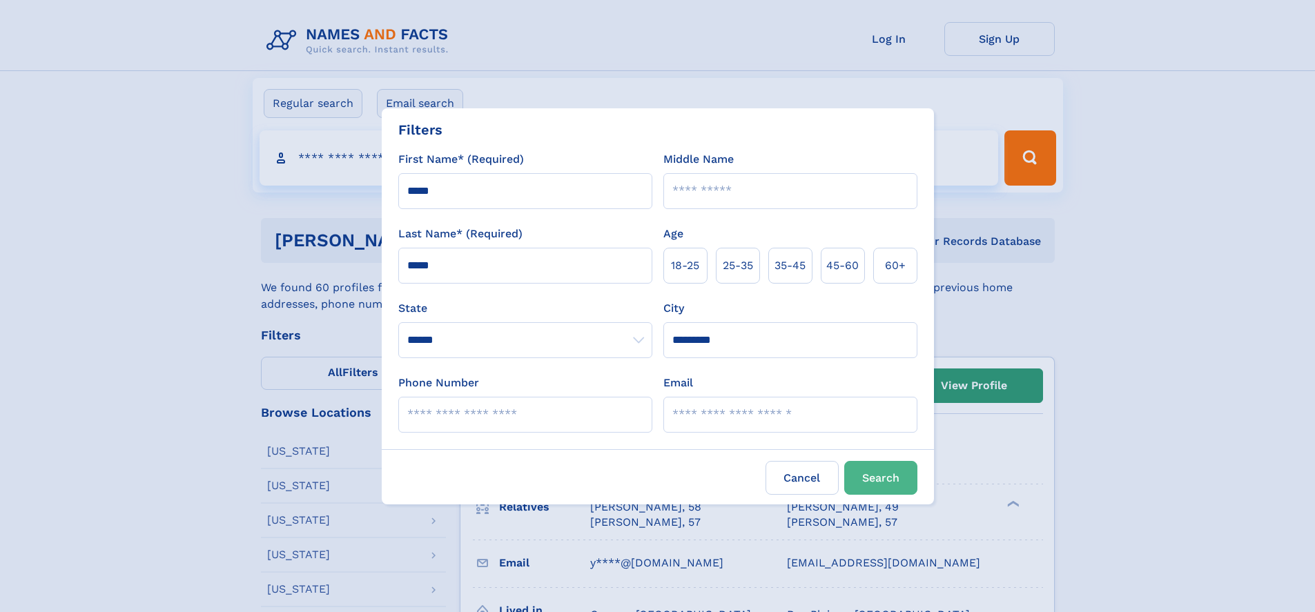 The image size is (1315, 612). Describe the element at coordinates (420, 130) in the screenshot. I see `div: Filters` at that location.